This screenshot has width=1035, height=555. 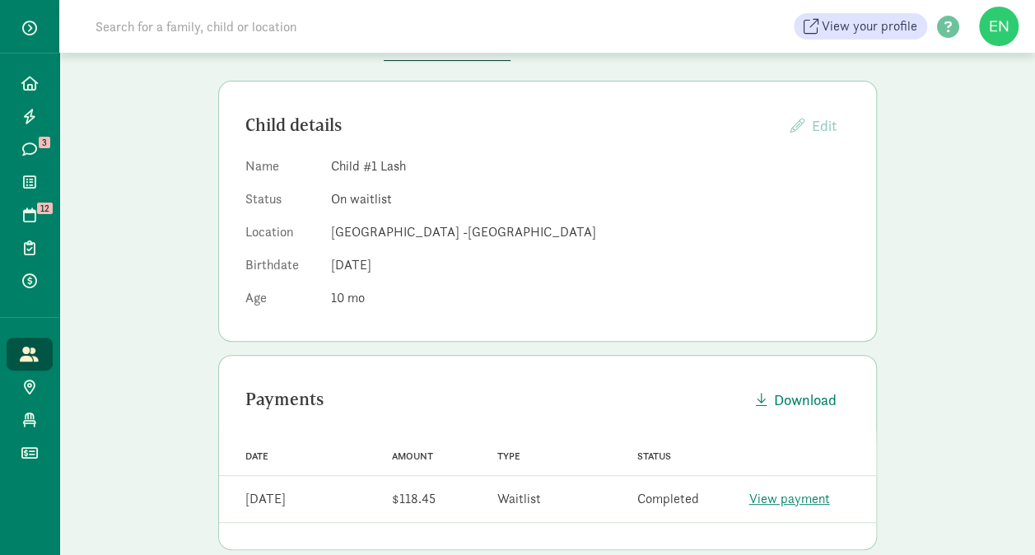 I want to click on dt: Name, so click(x=282, y=170).